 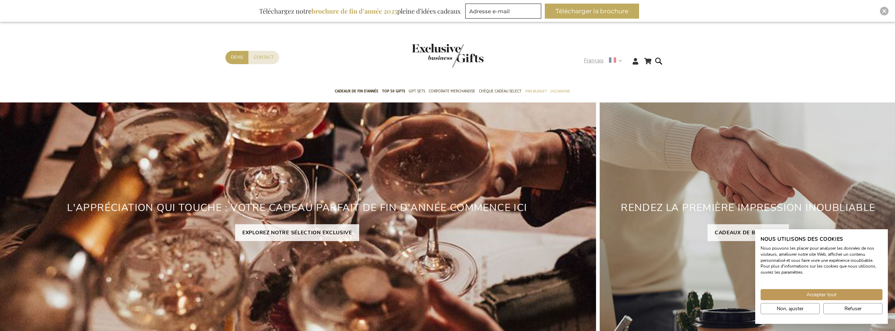 What do you see at coordinates (593, 61) in the screenshot?
I see `span: Français` at bounding box center [593, 61].